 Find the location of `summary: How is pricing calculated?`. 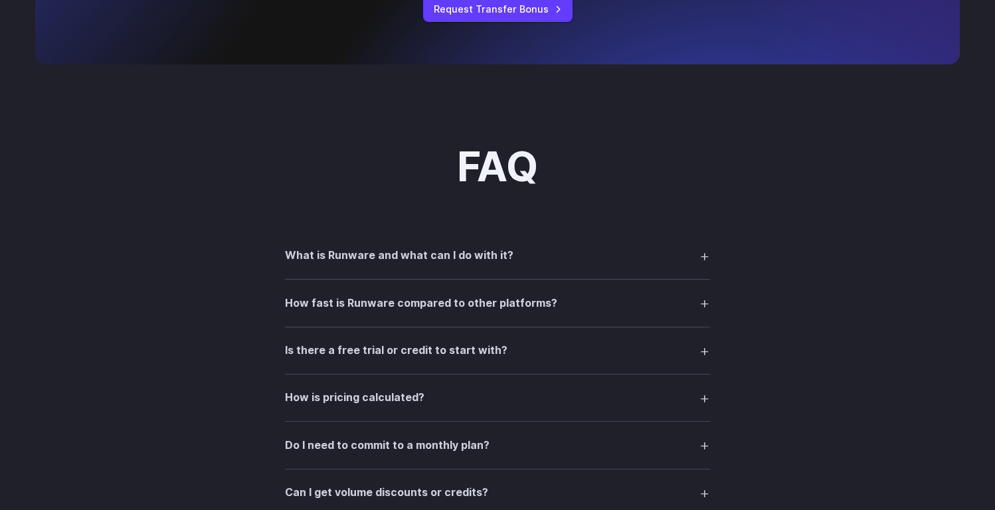

summary: How is pricing calculated? is located at coordinates (497, 398).